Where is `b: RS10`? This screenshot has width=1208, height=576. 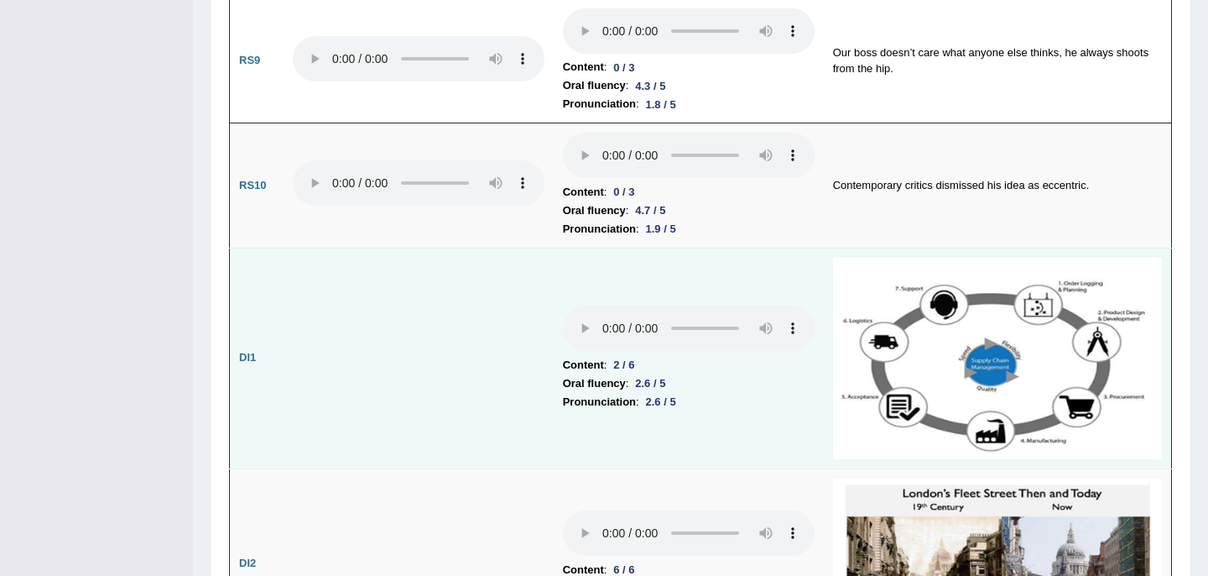 b: RS10 is located at coordinates (253, 185).